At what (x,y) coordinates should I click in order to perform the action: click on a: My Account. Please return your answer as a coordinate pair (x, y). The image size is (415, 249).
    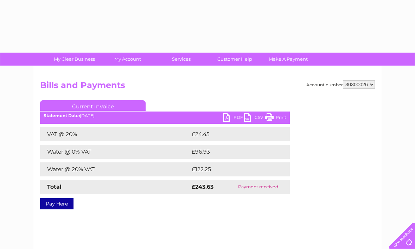
    Looking at the image, I should click on (128, 59).